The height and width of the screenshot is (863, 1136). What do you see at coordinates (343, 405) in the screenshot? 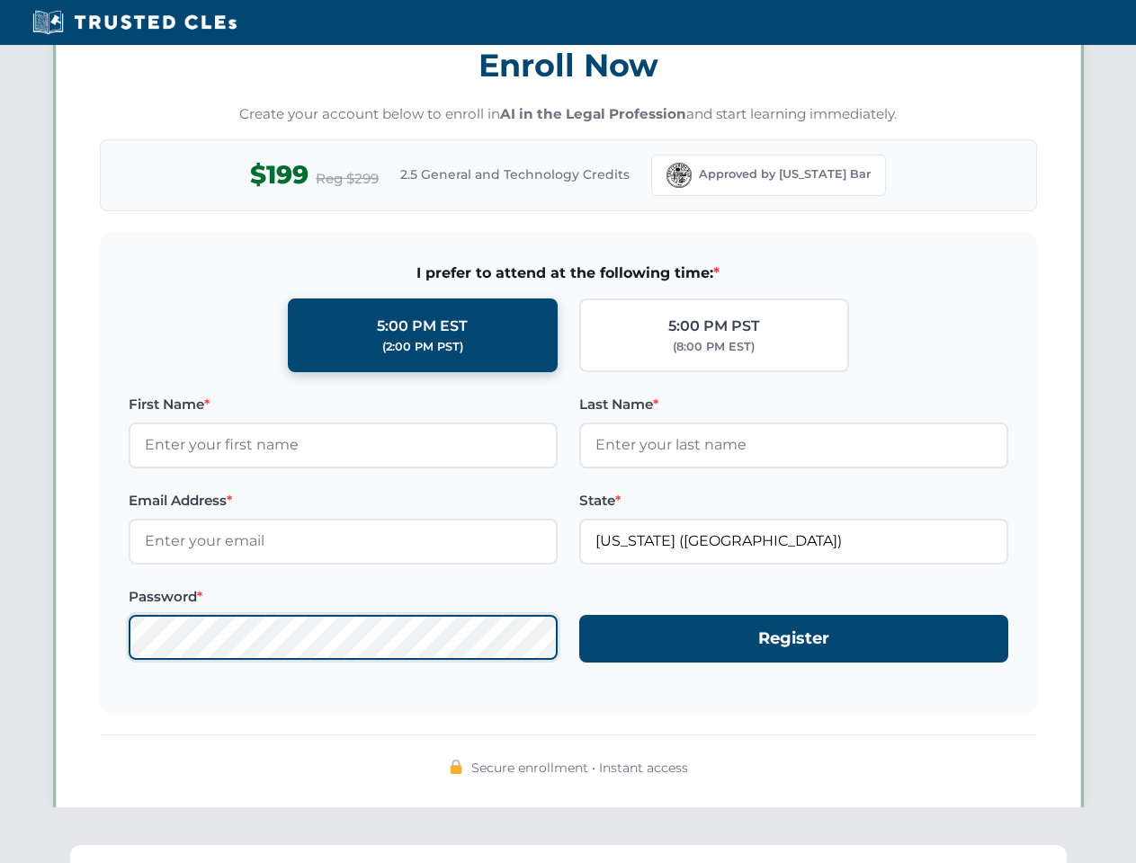
I see `label: First Name` at bounding box center [343, 405].